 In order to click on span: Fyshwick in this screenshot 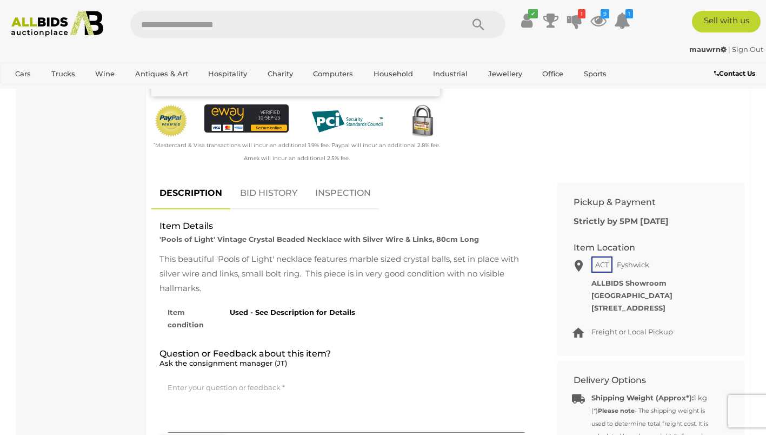, I will do `click(633, 264)`.